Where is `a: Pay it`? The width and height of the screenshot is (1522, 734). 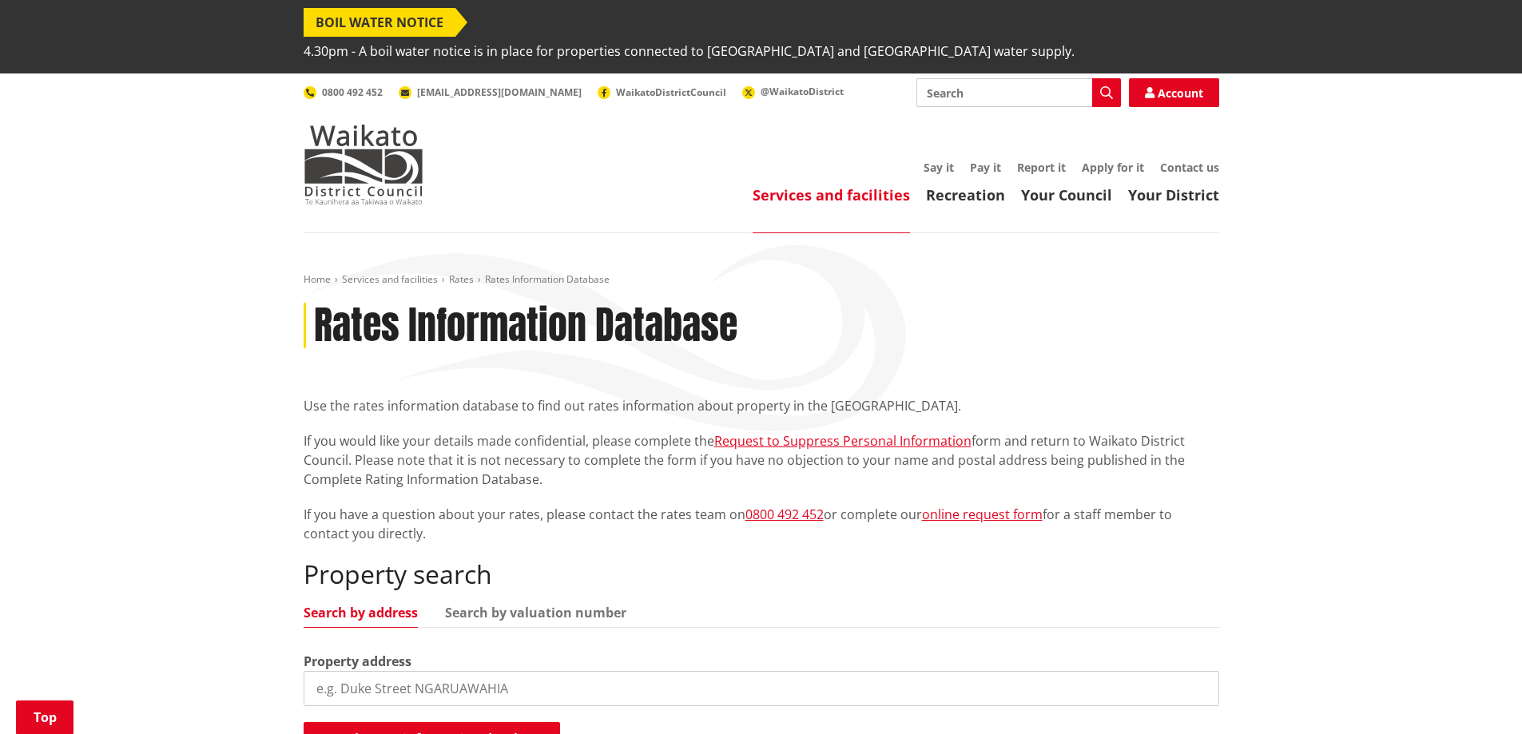 a: Pay it is located at coordinates (985, 167).